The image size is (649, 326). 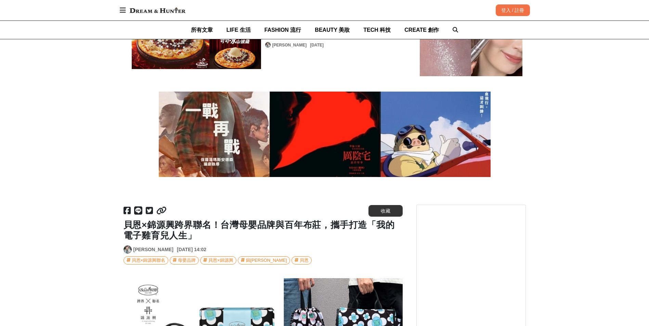 I want to click on button: 收藏, so click(x=386, y=211).